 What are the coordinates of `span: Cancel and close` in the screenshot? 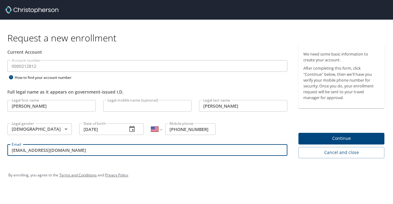 It's located at (341, 152).